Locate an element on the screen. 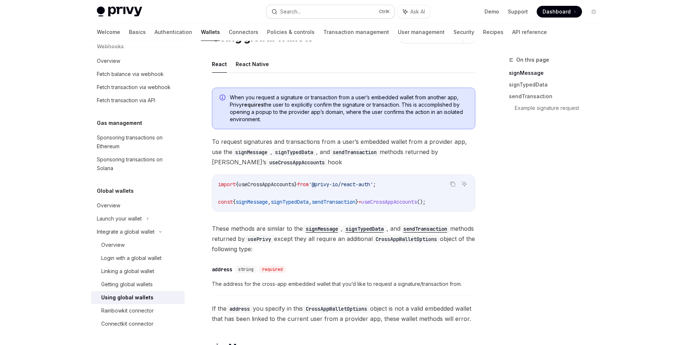  div: Integrate a global wallet is located at coordinates (126, 232).